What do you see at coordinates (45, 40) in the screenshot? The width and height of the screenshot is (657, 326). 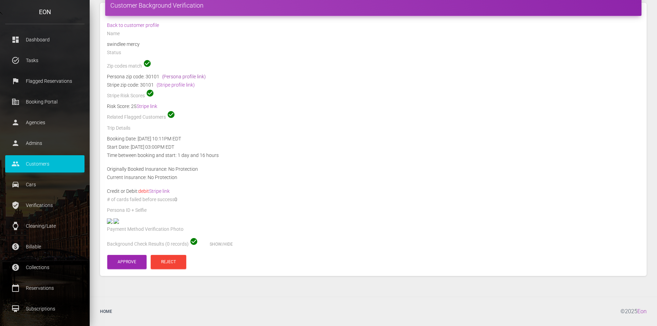 I see `p: Dashboard` at bounding box center [45, 40].